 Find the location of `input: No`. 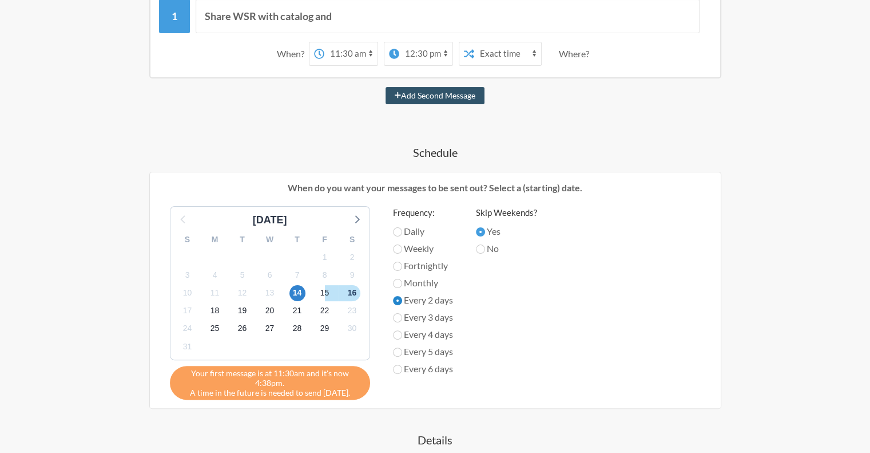

input: No is located at coordinates (481, 249).